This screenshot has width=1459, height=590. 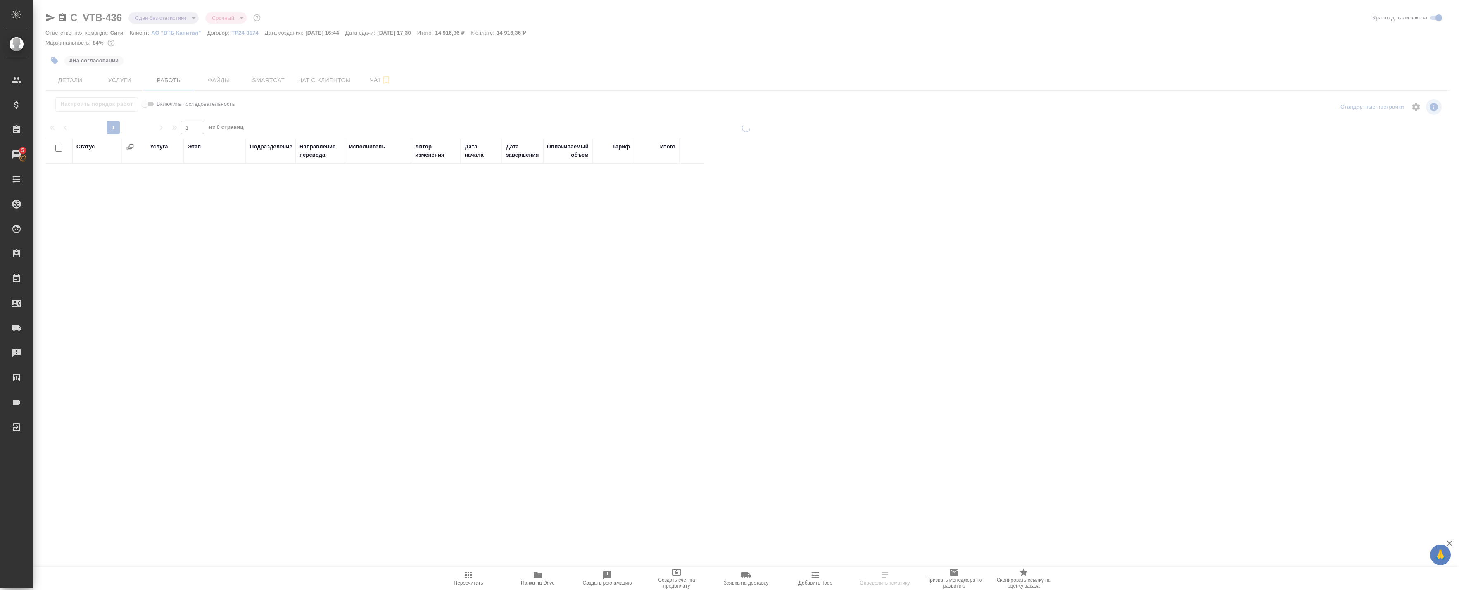 What do you see at coordinates (367, 147) in the screenshot?
I see `div: Исполнитель` at bounding box center [367, 147].